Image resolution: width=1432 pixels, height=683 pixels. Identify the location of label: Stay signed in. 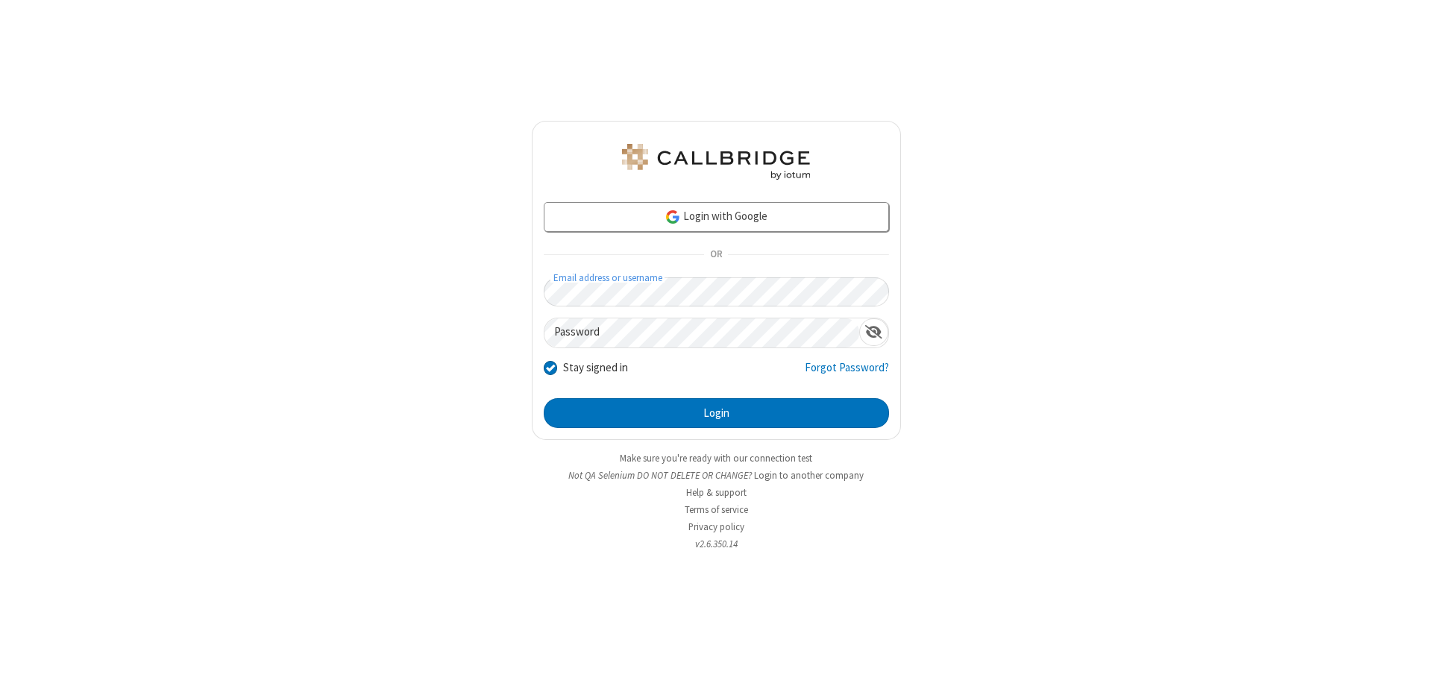
(595, 368).